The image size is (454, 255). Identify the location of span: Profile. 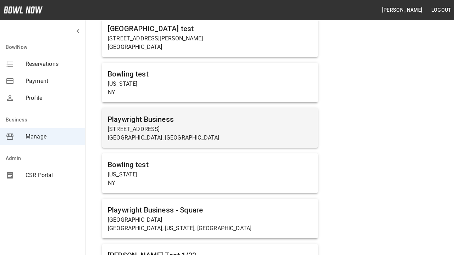
(52, 98).